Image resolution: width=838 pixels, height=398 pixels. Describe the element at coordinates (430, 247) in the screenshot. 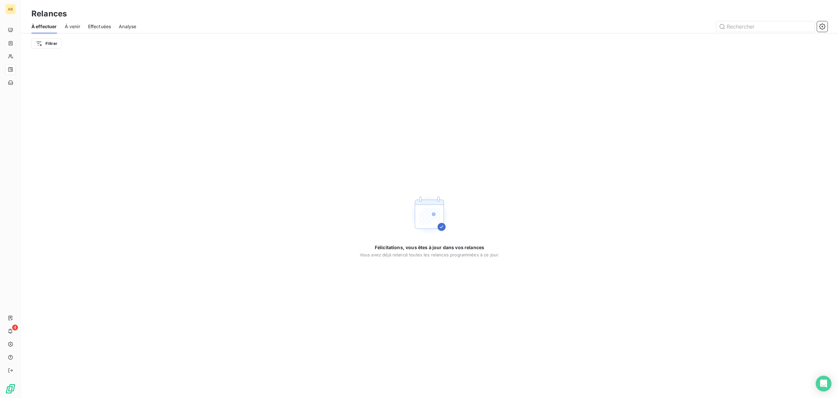

I see `span: Félicitations, vous êtes à jour dans vos relances` at that location.